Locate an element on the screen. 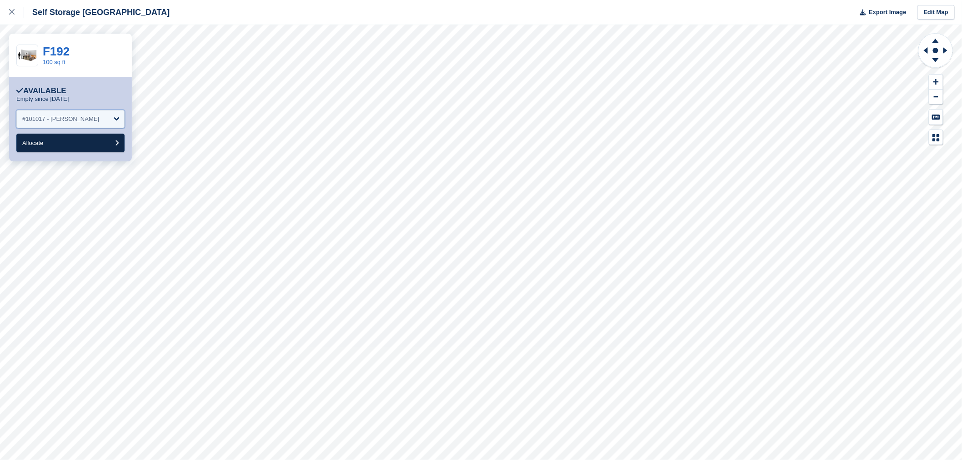 Image resolution: width=962 pixels, height=460 pixels. button: Keyboard Shortcuts is located at coordinates (936, 117).